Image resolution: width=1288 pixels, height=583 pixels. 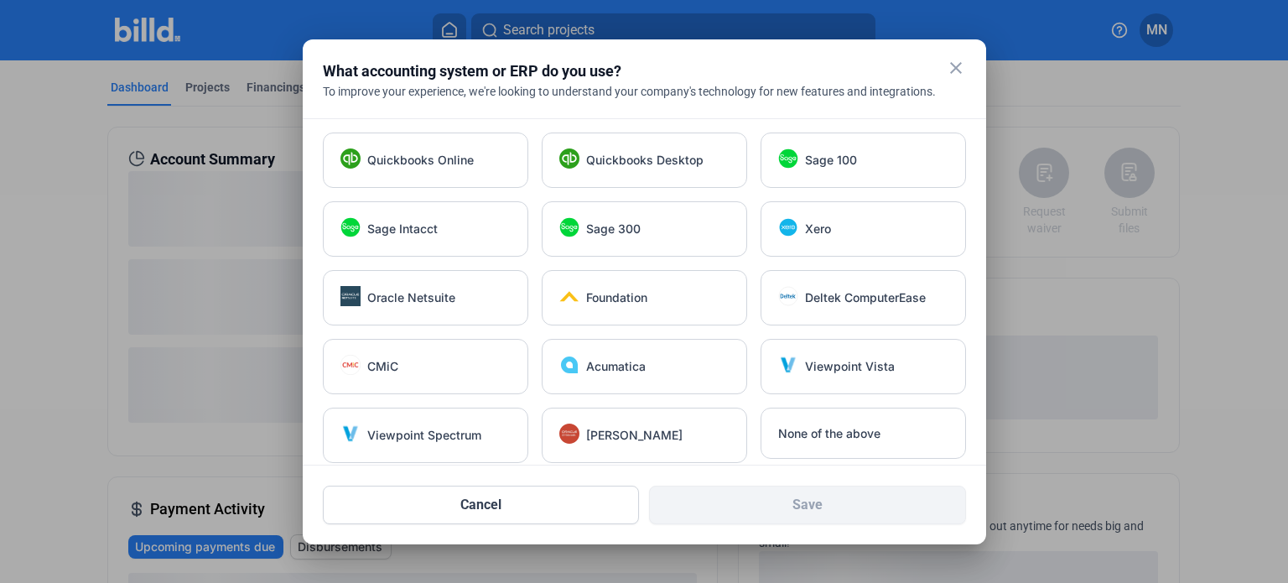 What do you see at coordinates (420, 160) in the screenshot?
I see `span: Quickbooks Online` at bounding box center [420, 160].